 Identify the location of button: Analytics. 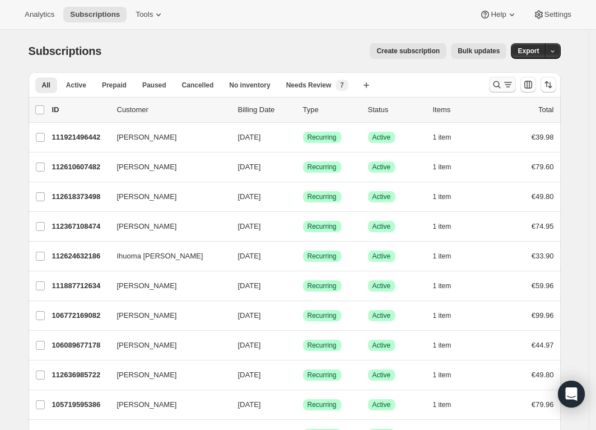
(39, 15).